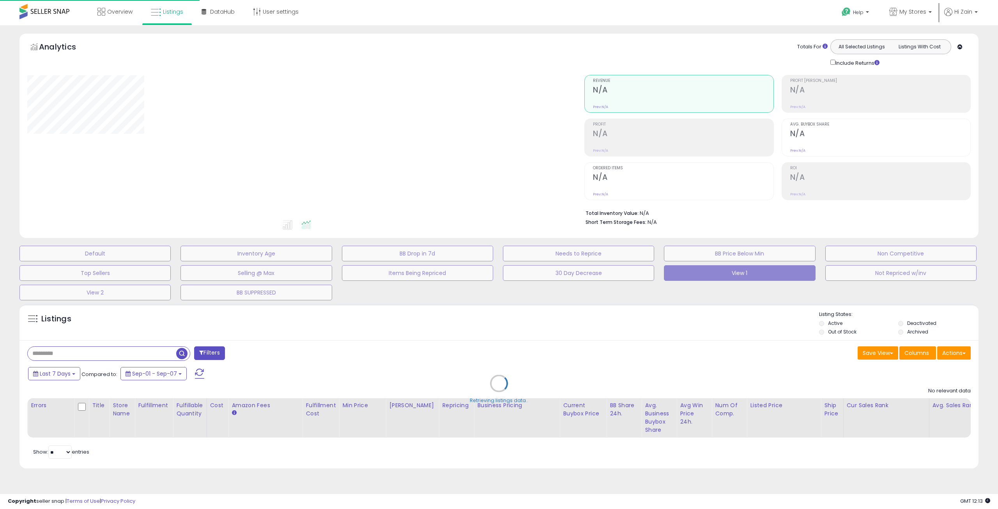 The height and width of the screenshot is (509, 998). What do you see at coordinates (418, 253) in the screenshot?
I see `button: BB Drop in 7d` at bounding box center [418, 253].